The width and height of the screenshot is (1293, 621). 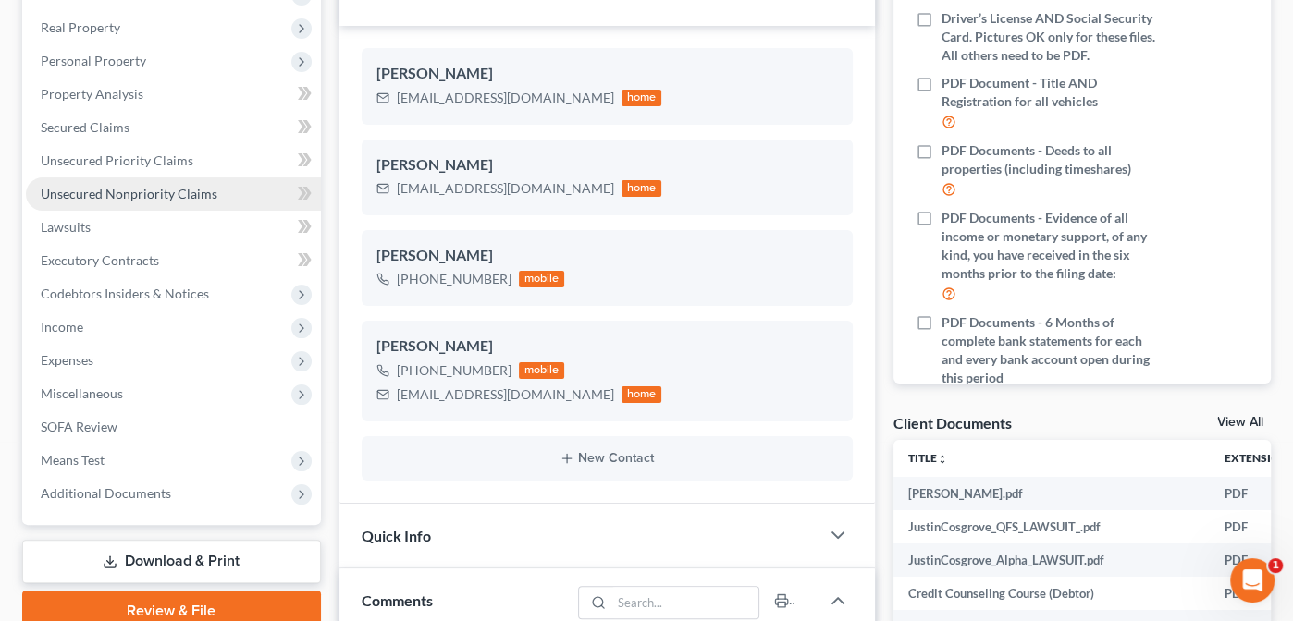 What do you see at coordinates (1240, 423) in the screenshot?
I see `a: View All` at bounding box center [1240, 423].